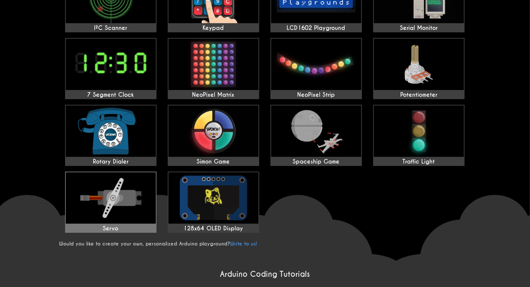 This screenshot has height=287, width=530. What do you see at coordinates (419, 135) in the screenshot?
I see `a: Traffic Light` at bounding box center [419, 135].